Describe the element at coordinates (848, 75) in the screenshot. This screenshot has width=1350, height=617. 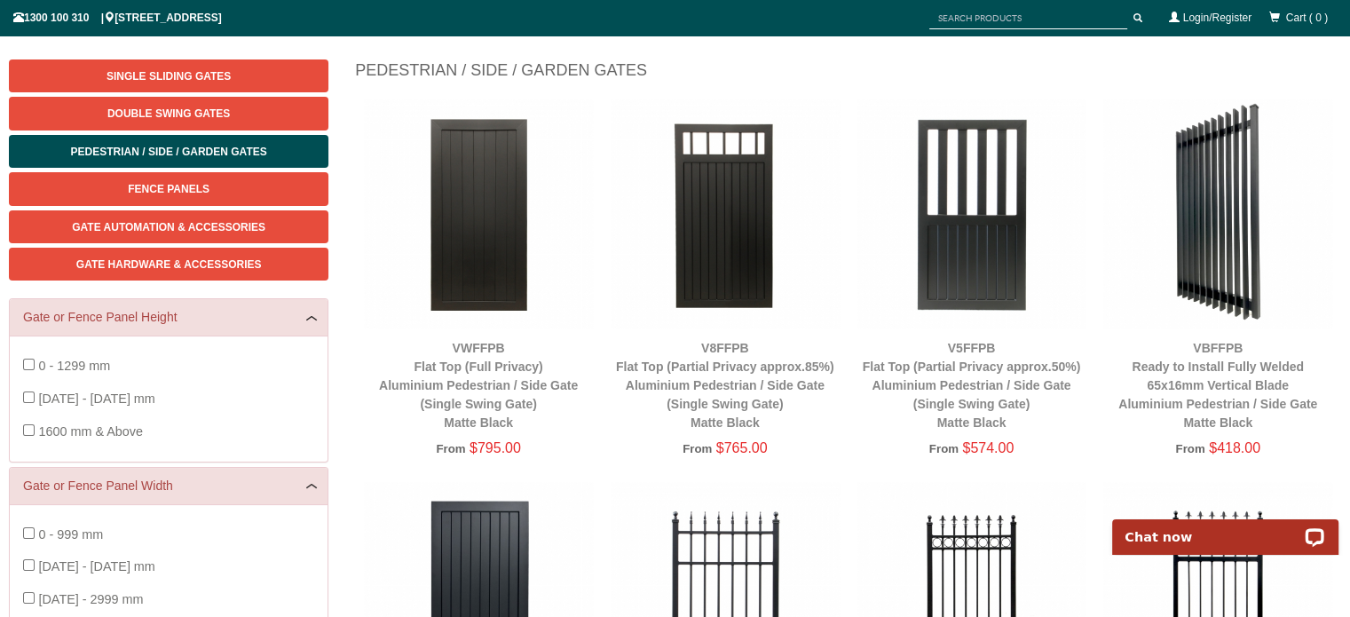
I see `h1: Pedestrian / Side / Garden Gates` at that location.